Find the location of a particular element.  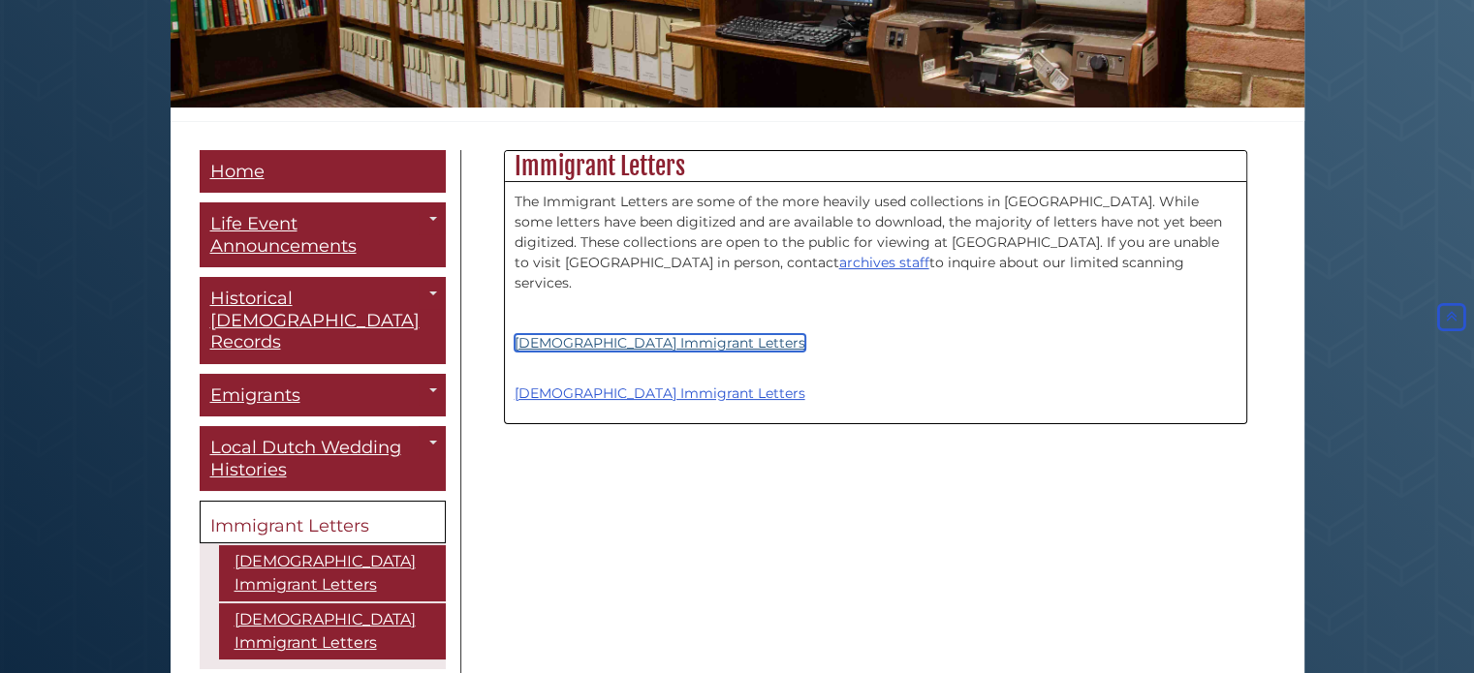

h2: Immigrant Letters is located at coordinates (875, 167).